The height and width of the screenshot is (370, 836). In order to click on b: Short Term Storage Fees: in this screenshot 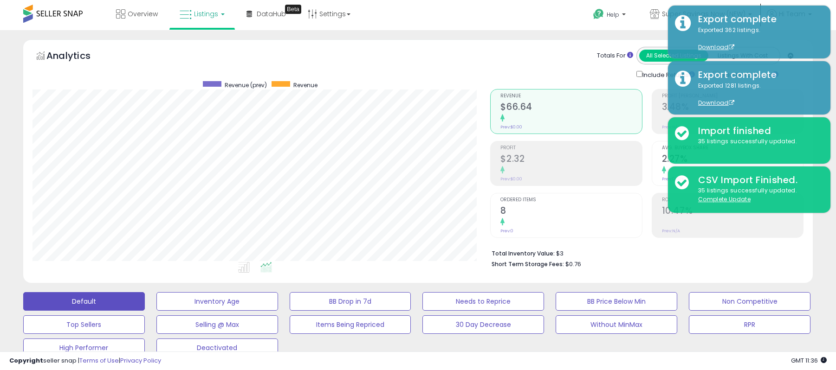, I will do `click(528, 264)`.